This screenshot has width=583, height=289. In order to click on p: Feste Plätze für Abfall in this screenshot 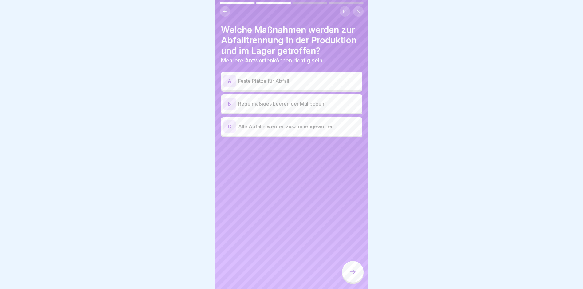, I will do `click(299, 81)`.